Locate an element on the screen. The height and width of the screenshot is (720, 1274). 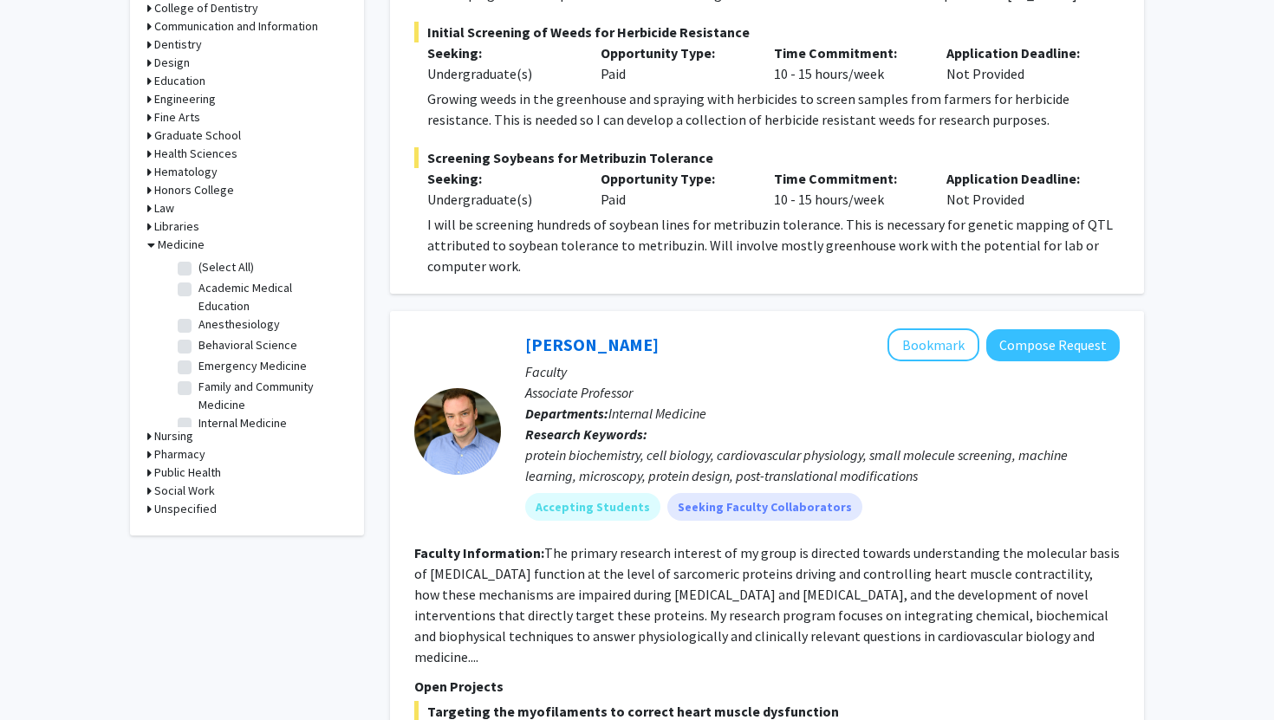
p: Growing weeds in the greenhouse and spraying with herbicides to screen samples from farmers for h... is located at coordinates (773, 109).